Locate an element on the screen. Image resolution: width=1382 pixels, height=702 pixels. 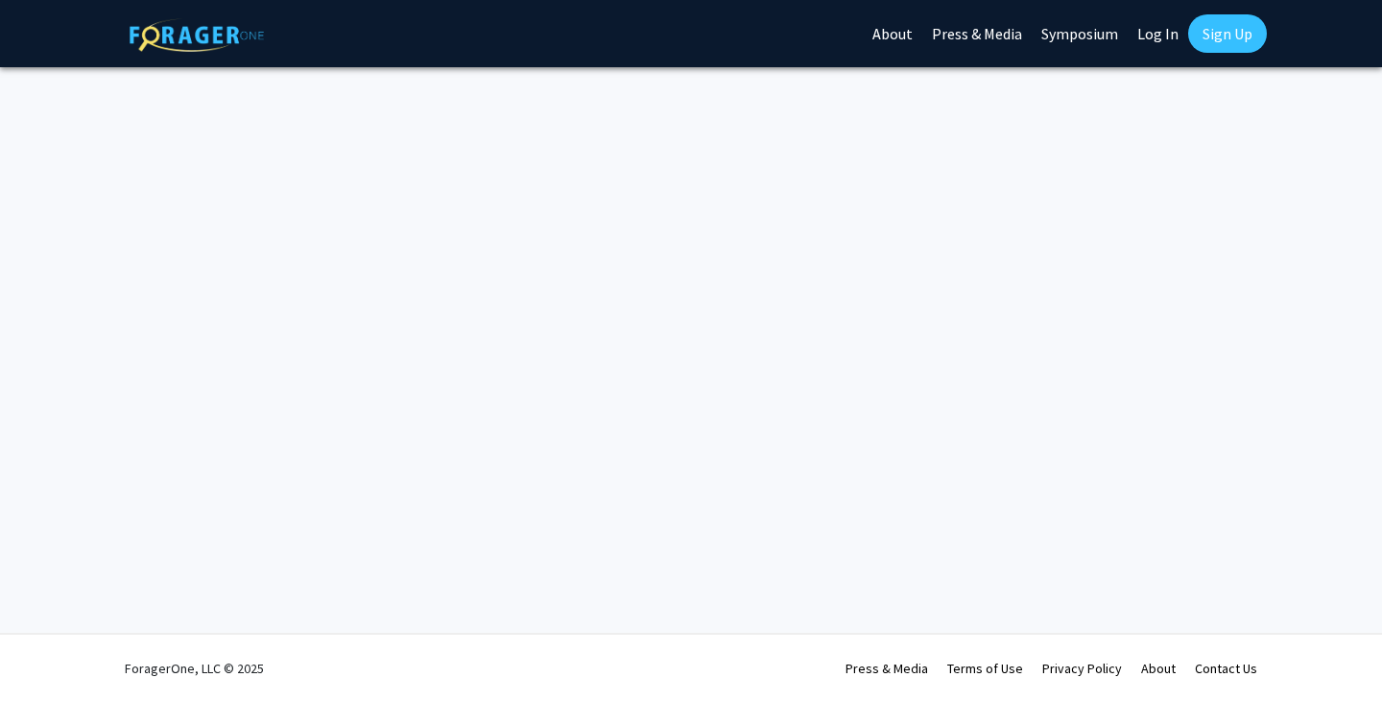
a: Terms of Use is located at coordinates (985, 668).